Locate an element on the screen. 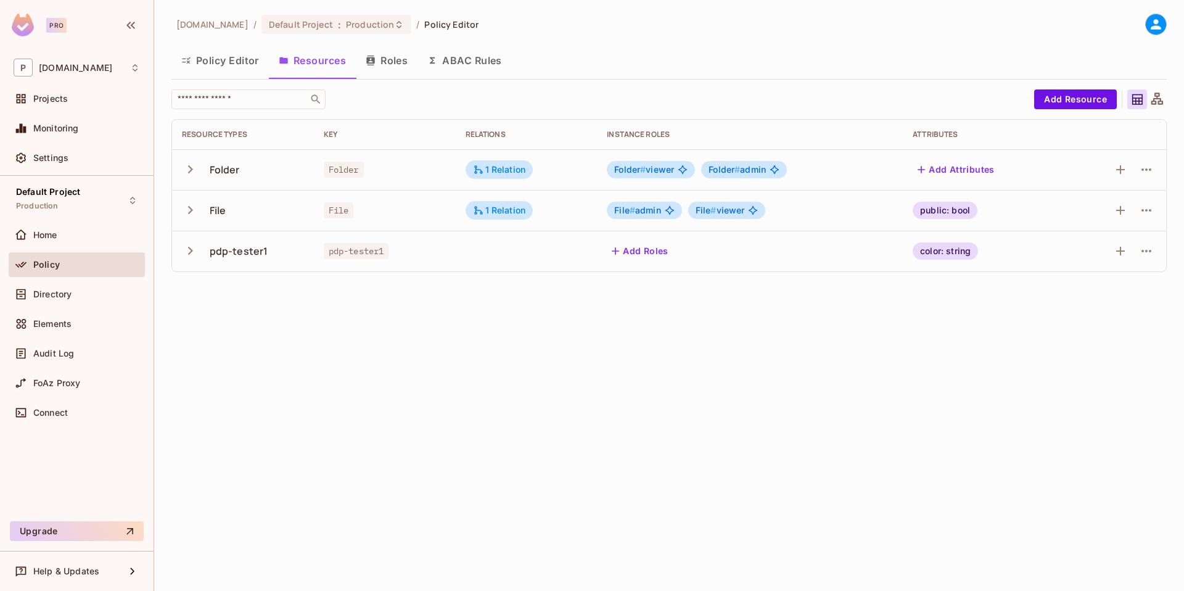 The height and width of the screenshot is (591, 1184). button: Add Attributes is located at coordinates (955, 170).